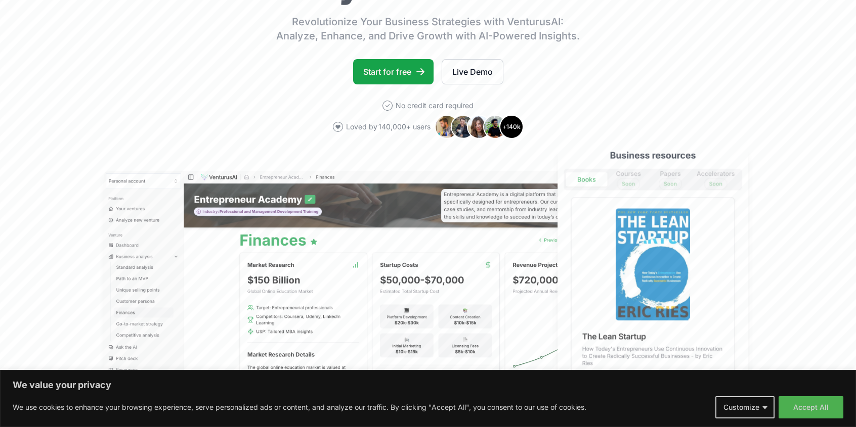  I want to click on a: Live Demo, so click(472, 72).